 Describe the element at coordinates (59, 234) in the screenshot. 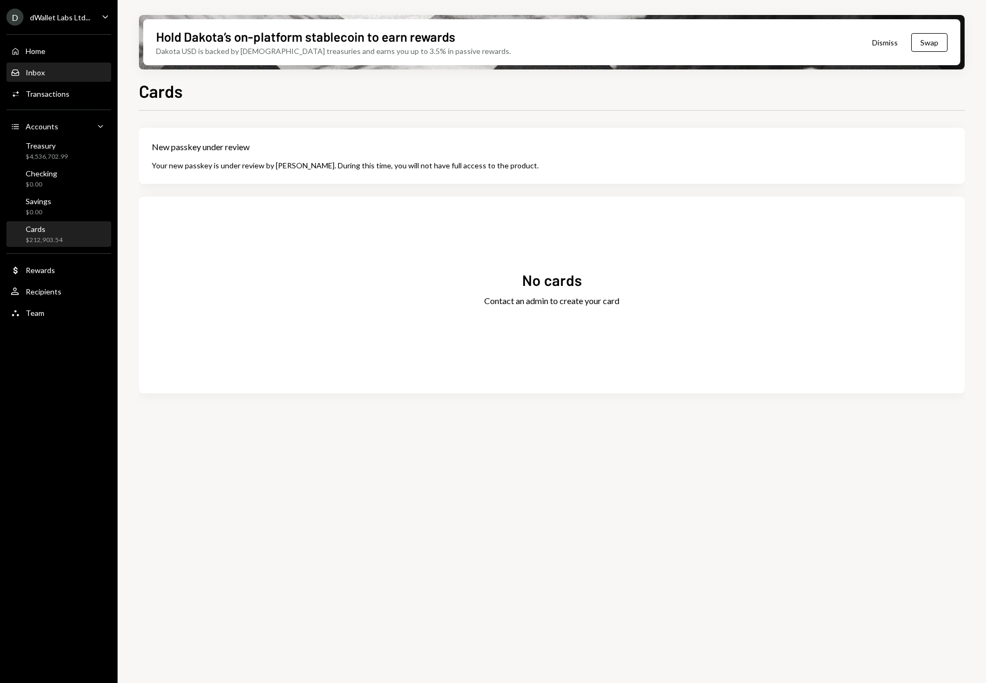

I see `a: Cards$212,903.54` at that location.